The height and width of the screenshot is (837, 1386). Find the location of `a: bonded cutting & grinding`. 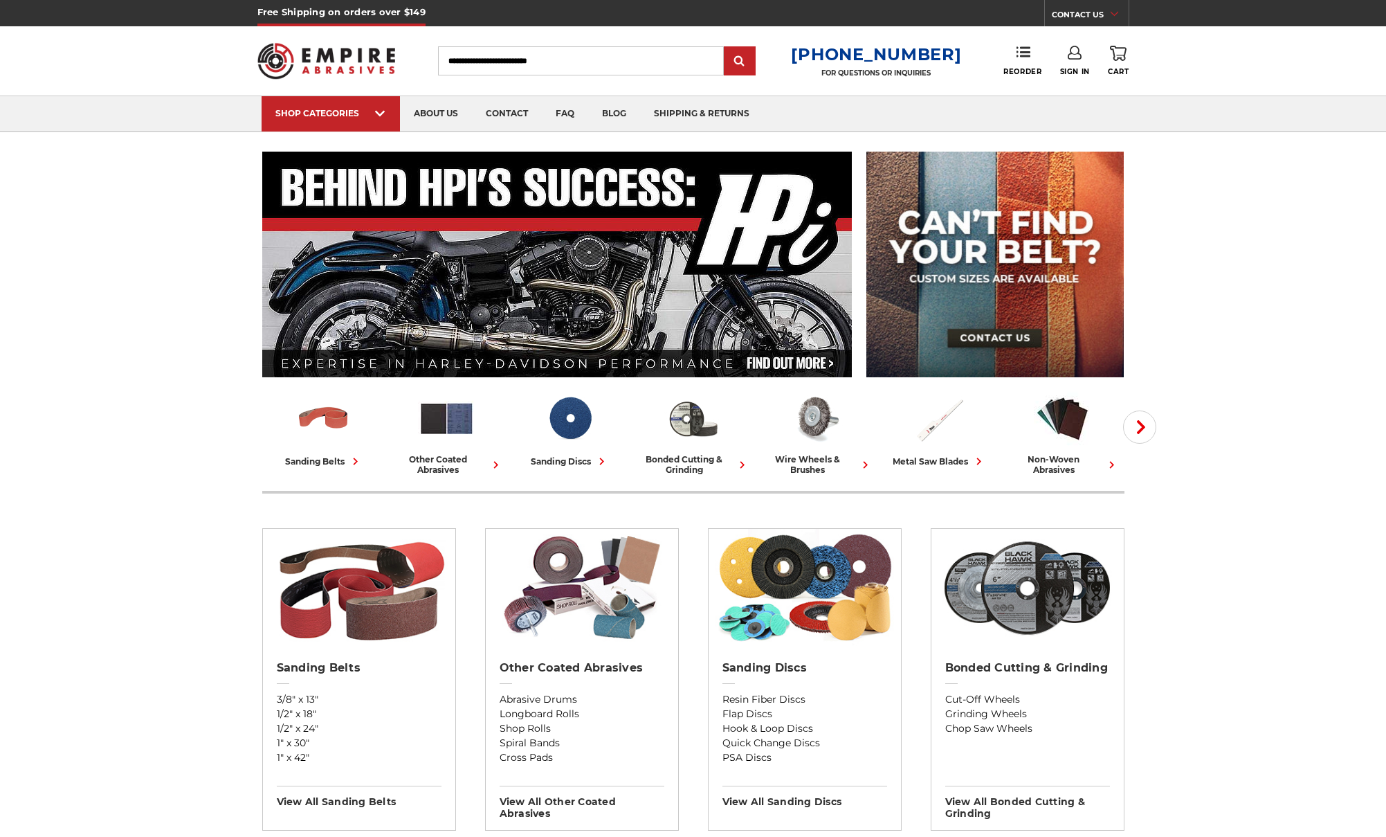

a: bonded cutting & grinding is located at coordinates (693, 432).